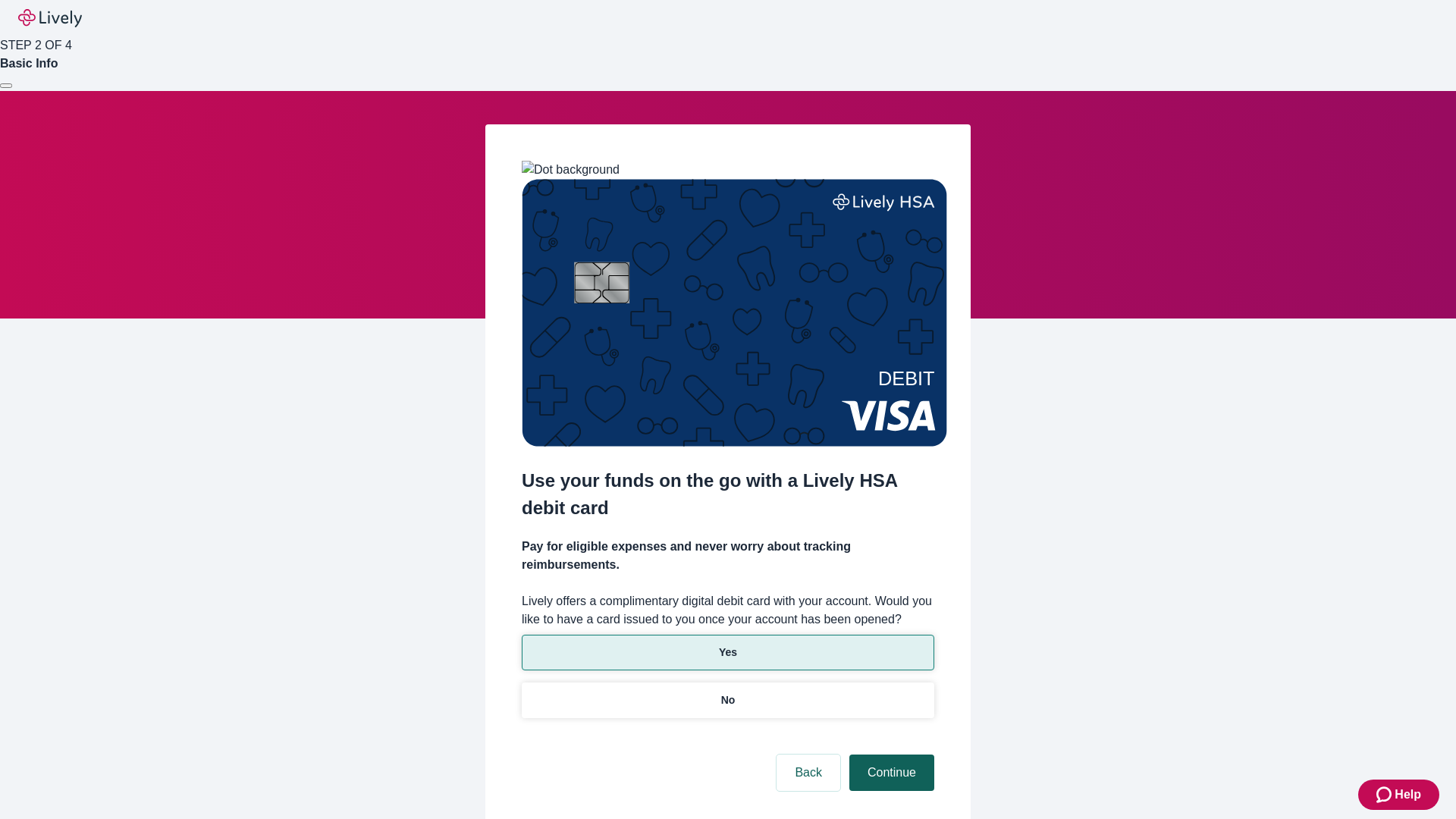 This screenshot has height=819, width=1456. What do you see at coordinates (1385, 795) in the screenshot?
I see `svg: Zendesk support icon` at bounding box center [1385, 795].